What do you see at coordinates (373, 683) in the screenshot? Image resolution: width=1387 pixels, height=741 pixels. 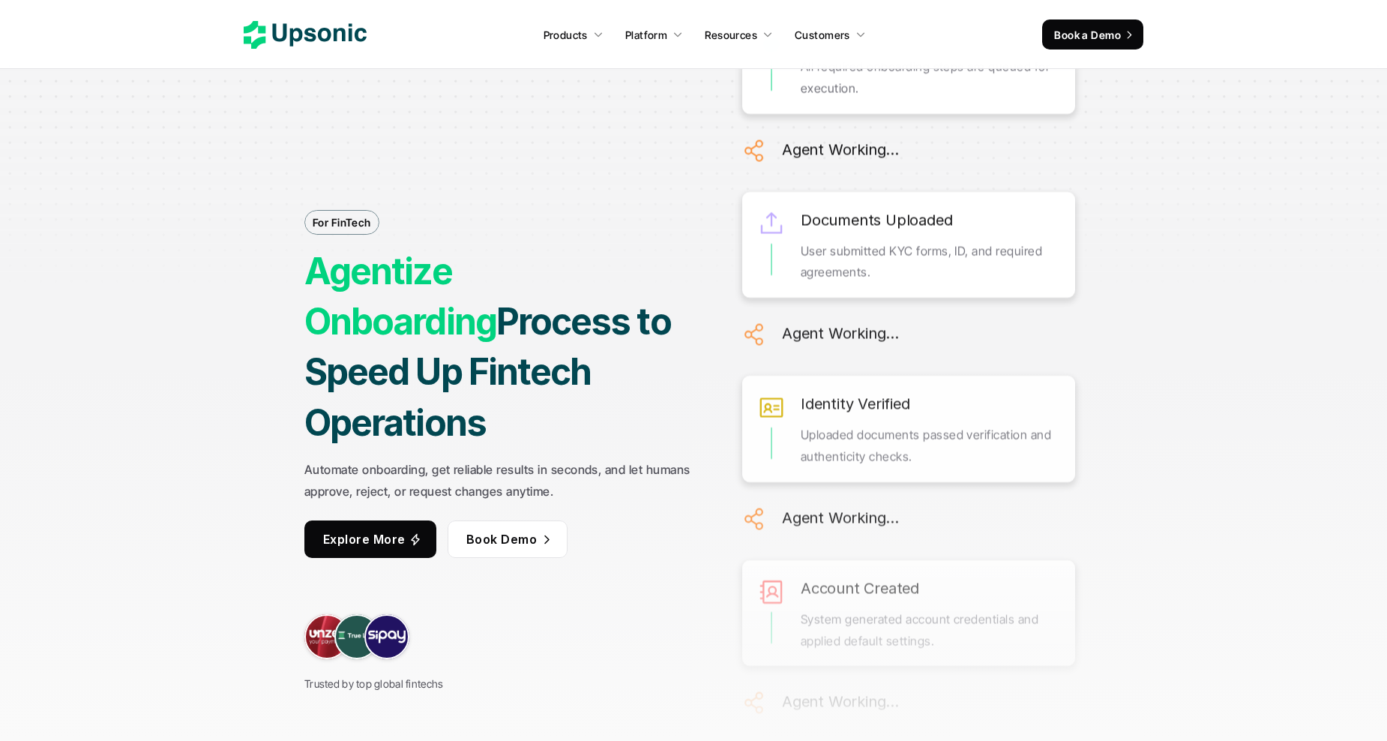 I see `p: Trusted by top global fintechs` at bounding box center [373, 683].